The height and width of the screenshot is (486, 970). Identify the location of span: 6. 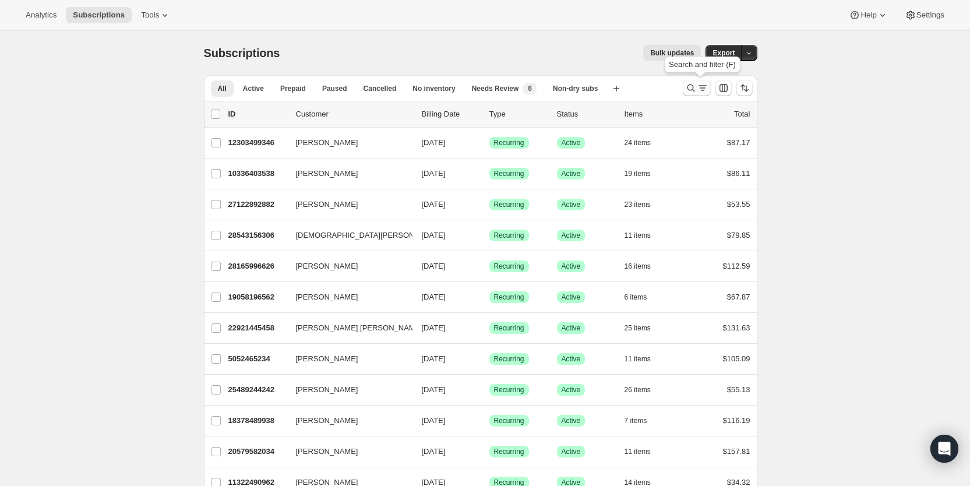
(529, 89).